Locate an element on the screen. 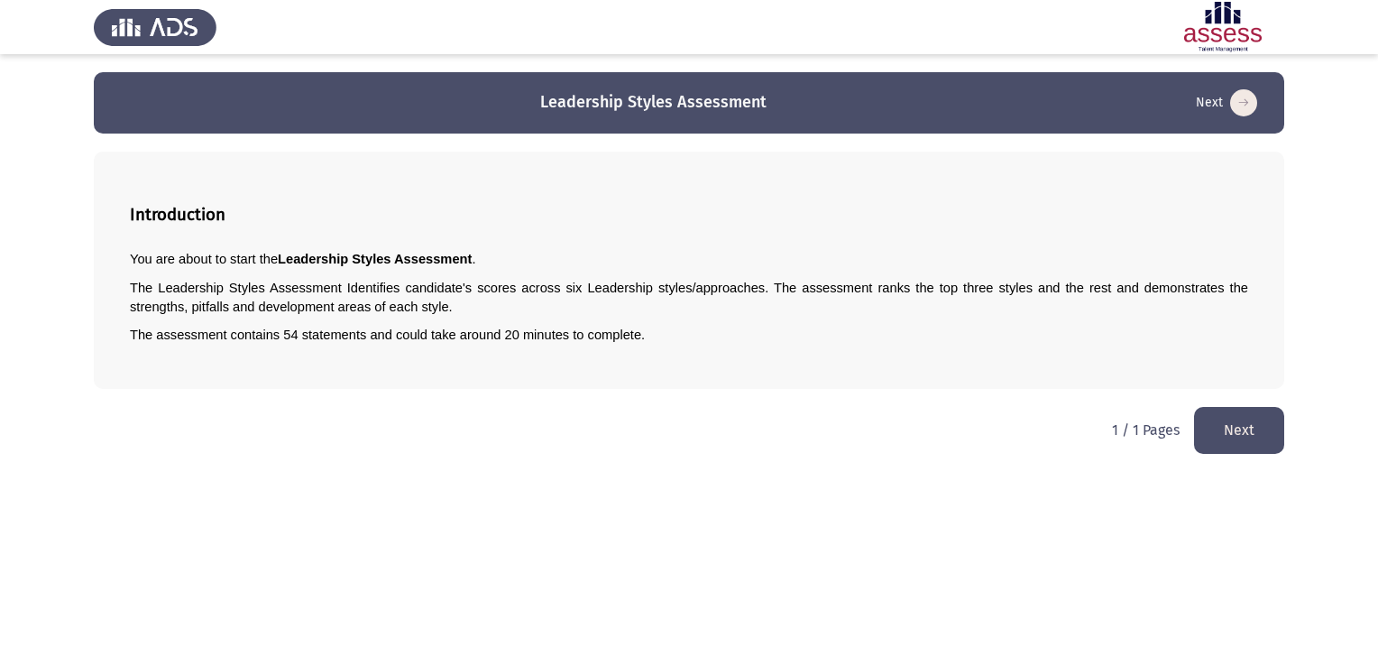  span: You are about to start the is located at coordinates (204, 259).